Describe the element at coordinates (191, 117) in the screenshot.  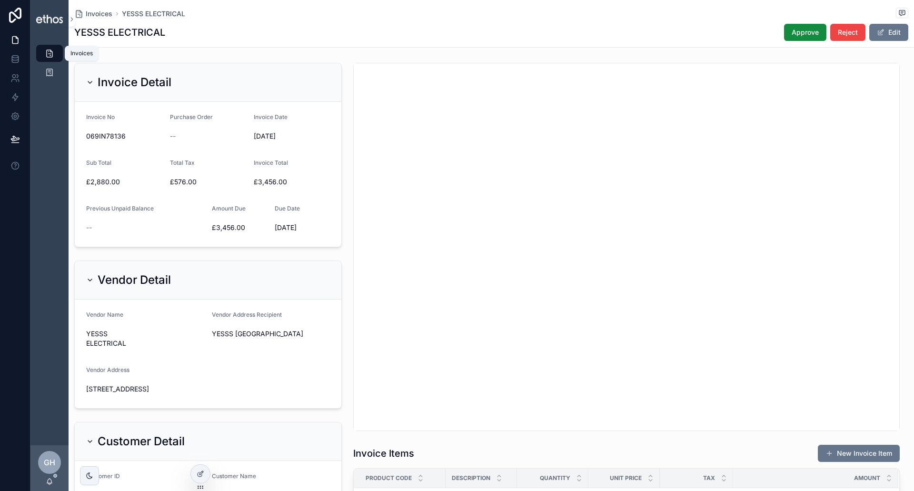
I see `span: Purchase Order` at that location.